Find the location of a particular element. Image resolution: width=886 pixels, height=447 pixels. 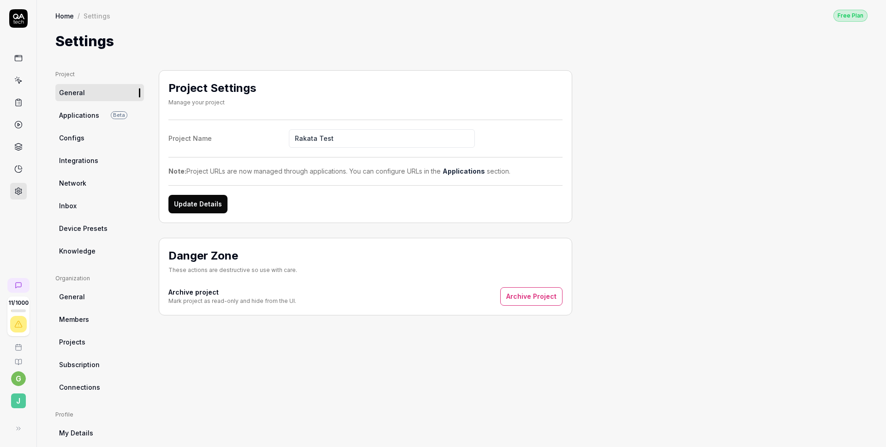

span: Inbox is located at coordinates (68, 205).